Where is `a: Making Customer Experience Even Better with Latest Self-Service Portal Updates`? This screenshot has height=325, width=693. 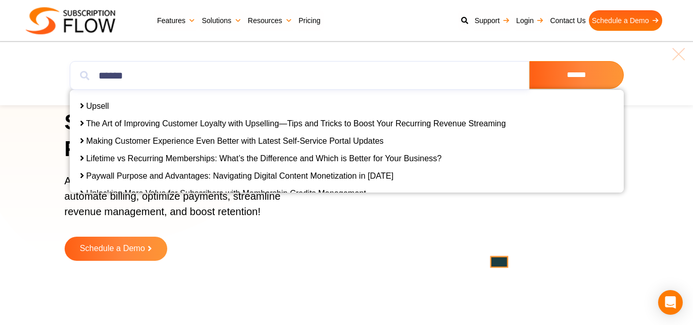
a: Making Customer Experience Even Better with Latest Self-Service Portal Updates is located at coordinates (235, 141).